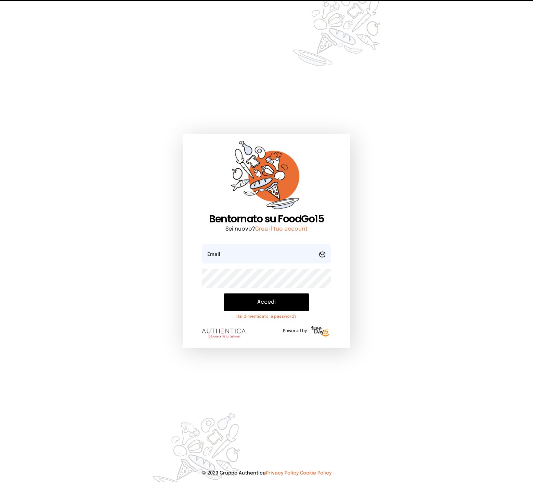  I want to click on p: Sei nuovo?, so click(266, 229).